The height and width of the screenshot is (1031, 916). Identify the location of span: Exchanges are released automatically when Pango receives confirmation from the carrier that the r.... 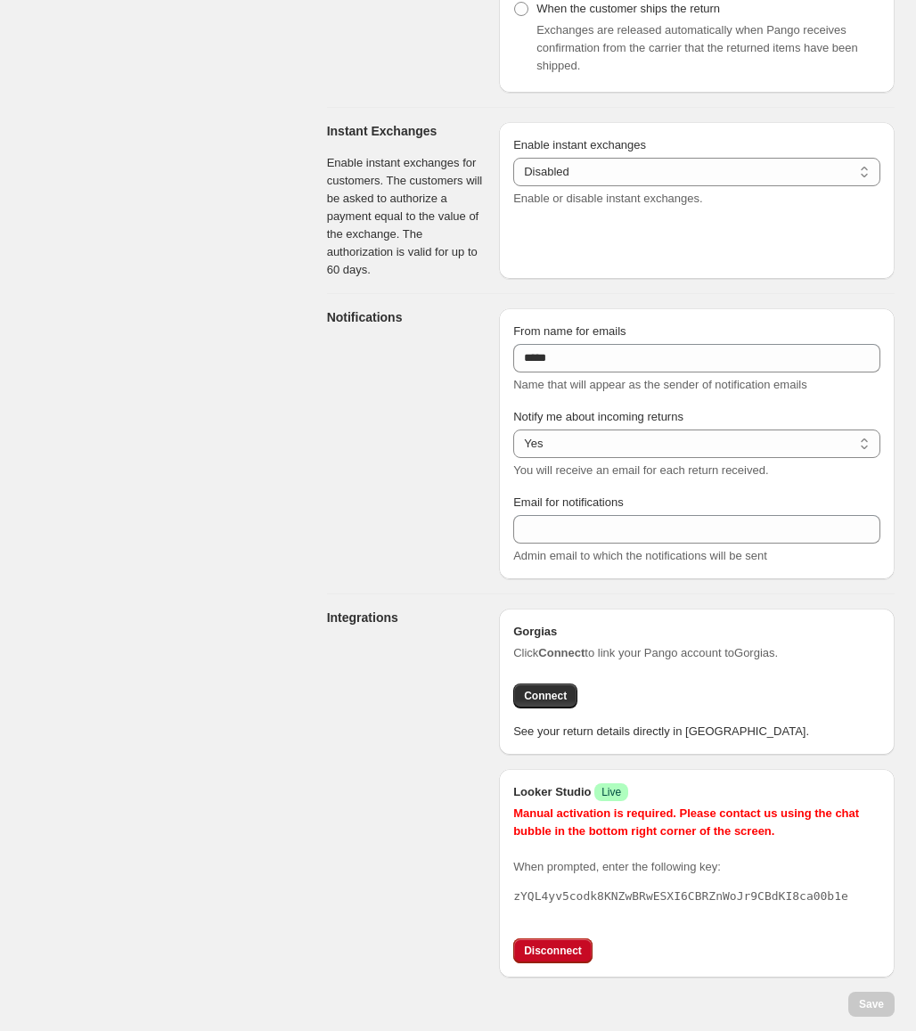
(697, 47).